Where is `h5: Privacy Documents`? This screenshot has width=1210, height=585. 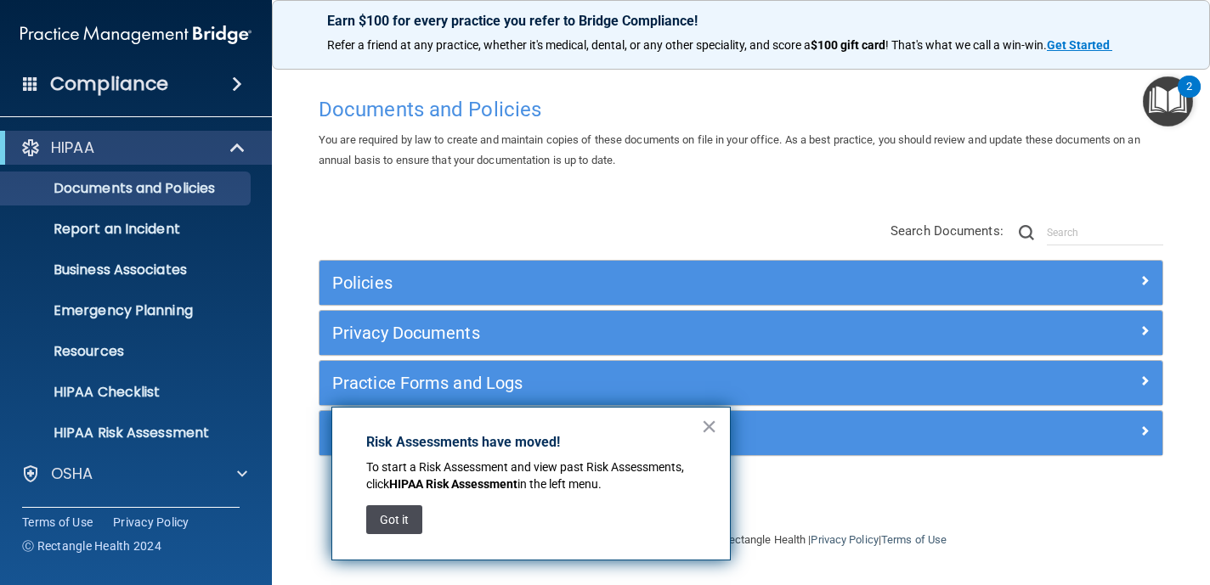 h5: Privacy Documents is located at coordinates (635, 333).